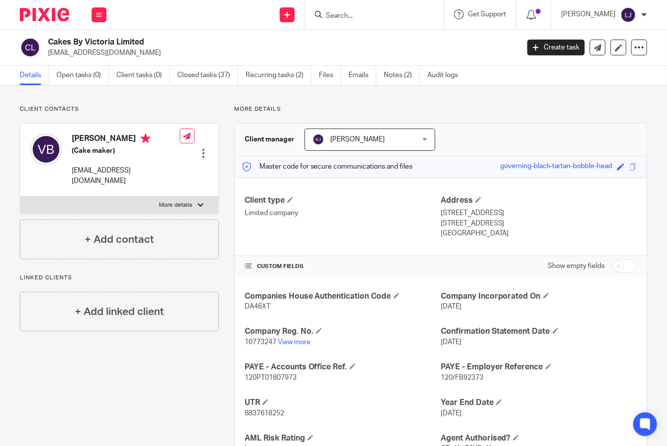 This screenshot has width=667, height=446. I want to click on h4: Company Reg. No., so click(342, 332).